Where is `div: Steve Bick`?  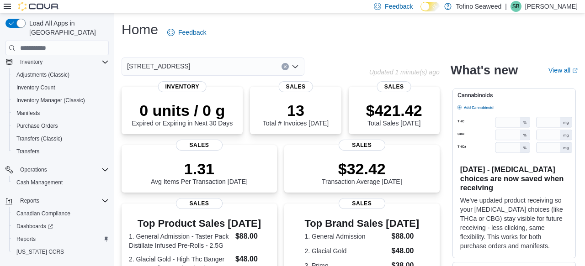 div: Steve Bick is located at coordinates (516, 6).